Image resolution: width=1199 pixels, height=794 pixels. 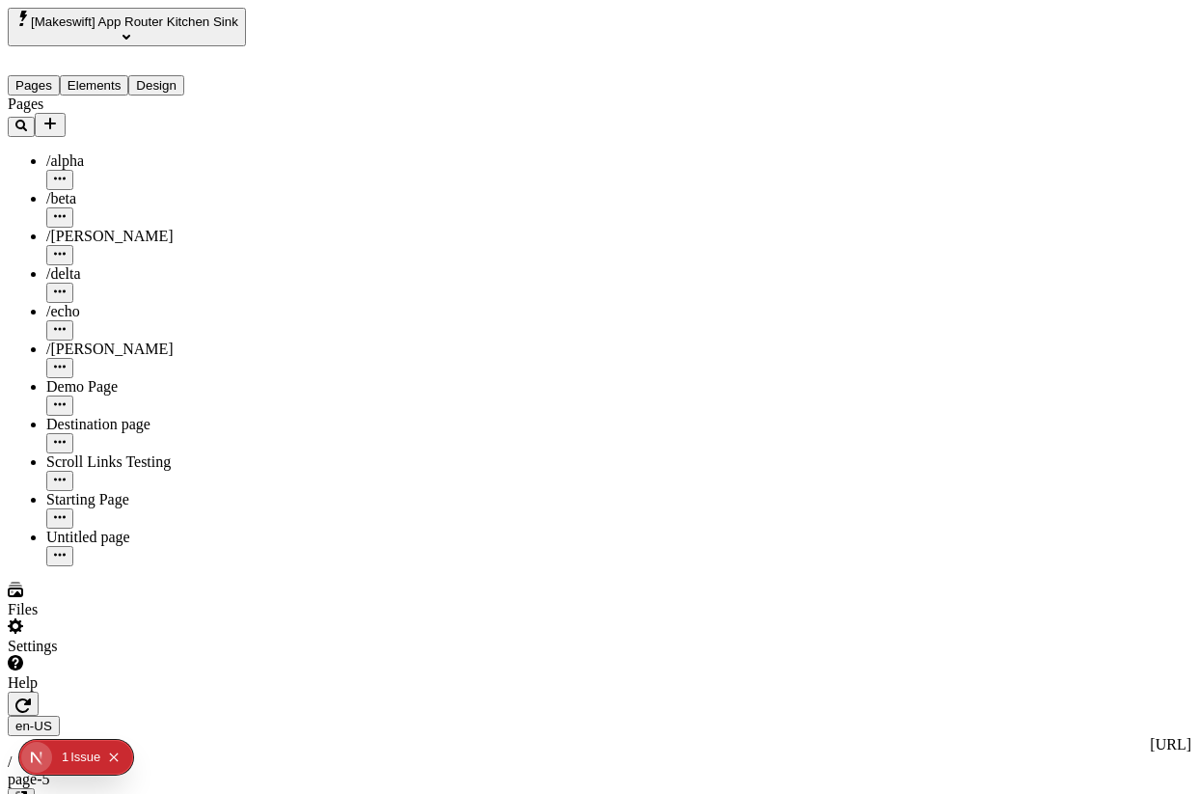 What do you see at coordinates (95, 85) in the screenshot?
I see `button: Elements` at bounding box center [95, 85].